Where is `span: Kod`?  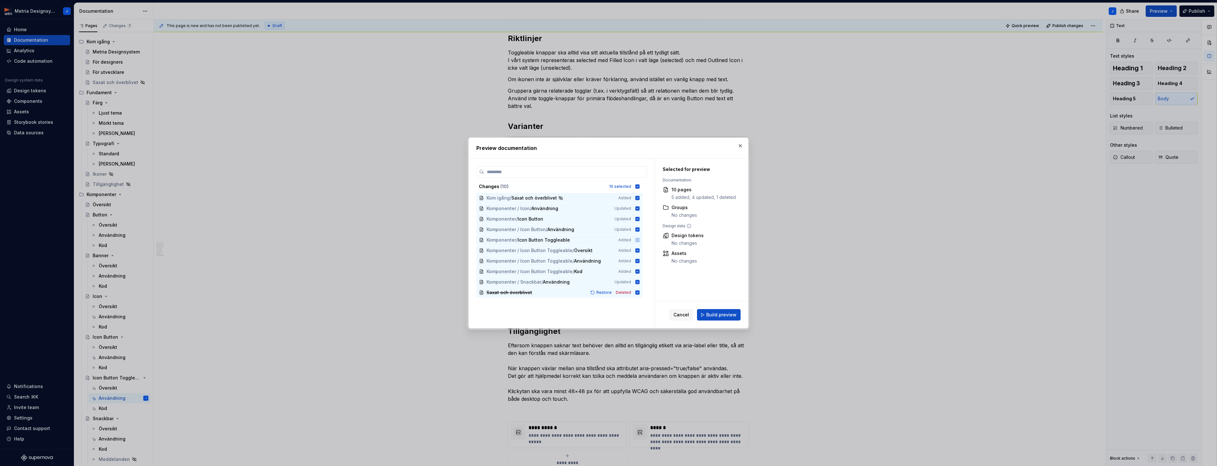 span: Kod is located at coordinates (580, 272).